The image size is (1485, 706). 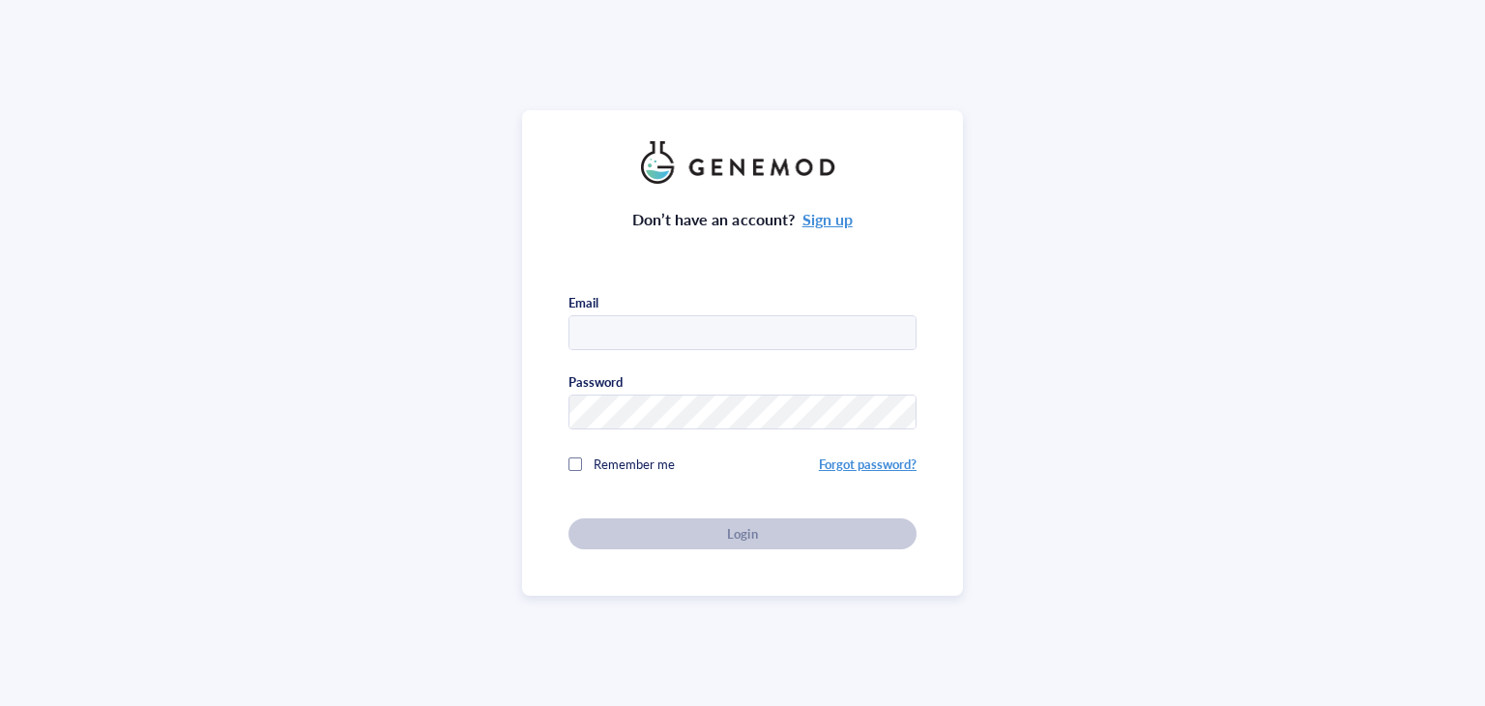 I want to click on div: Don’t have an account?, so click(x=742, y=219).